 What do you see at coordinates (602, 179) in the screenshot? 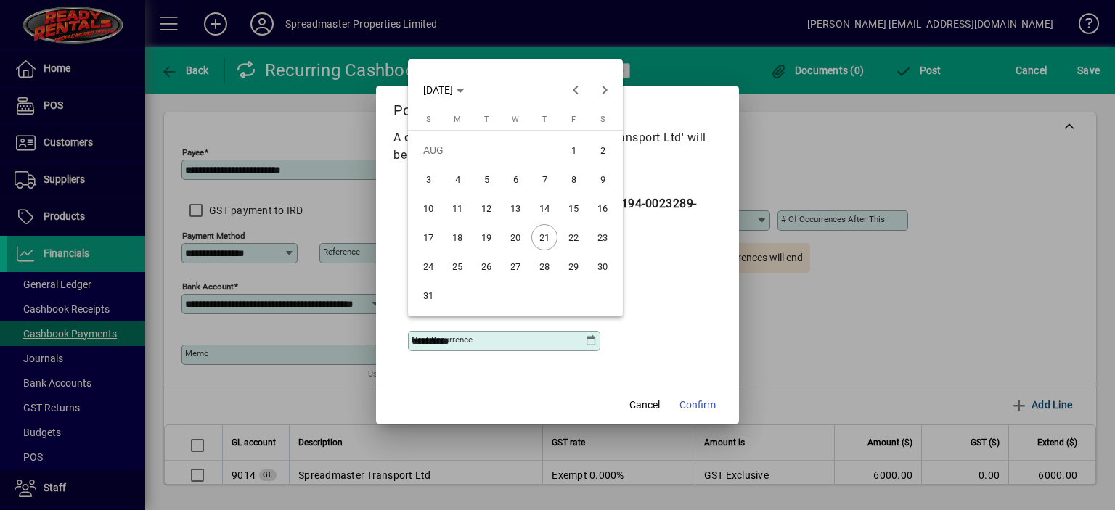
I see `span: 9` at bounding box center [602, 179].